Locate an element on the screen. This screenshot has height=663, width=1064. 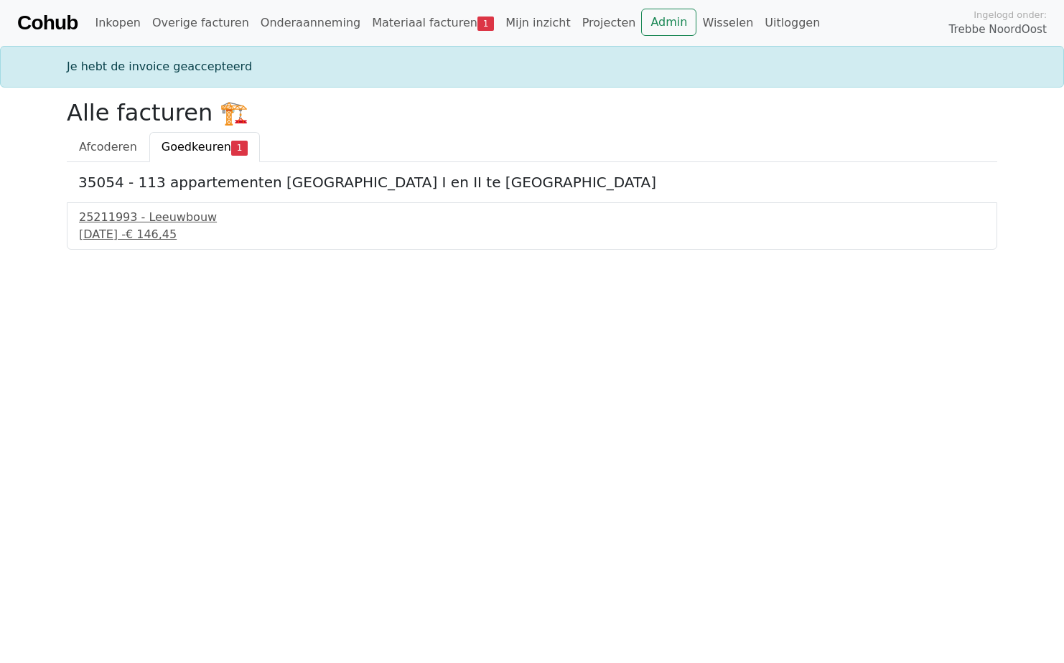
div: Je hebt de invoice geaccepteerd is located at coordinates (532, 67).